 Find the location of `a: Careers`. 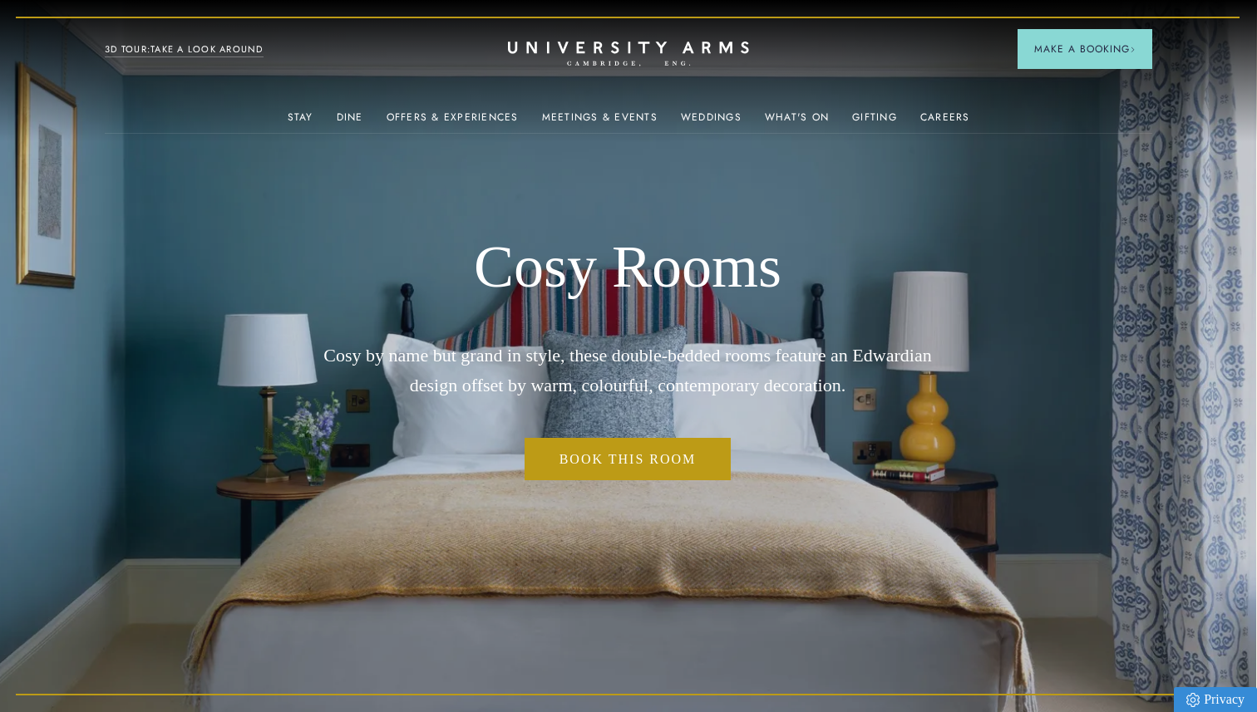

a: Careers is located at coordinates (945, 122).